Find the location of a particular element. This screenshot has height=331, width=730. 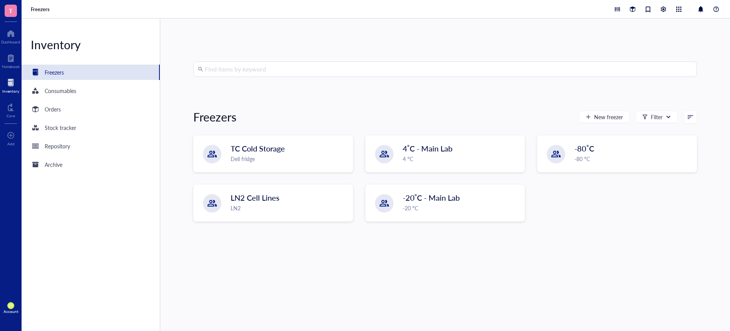

div: Stock tracker is located at coordinates (60, 128).